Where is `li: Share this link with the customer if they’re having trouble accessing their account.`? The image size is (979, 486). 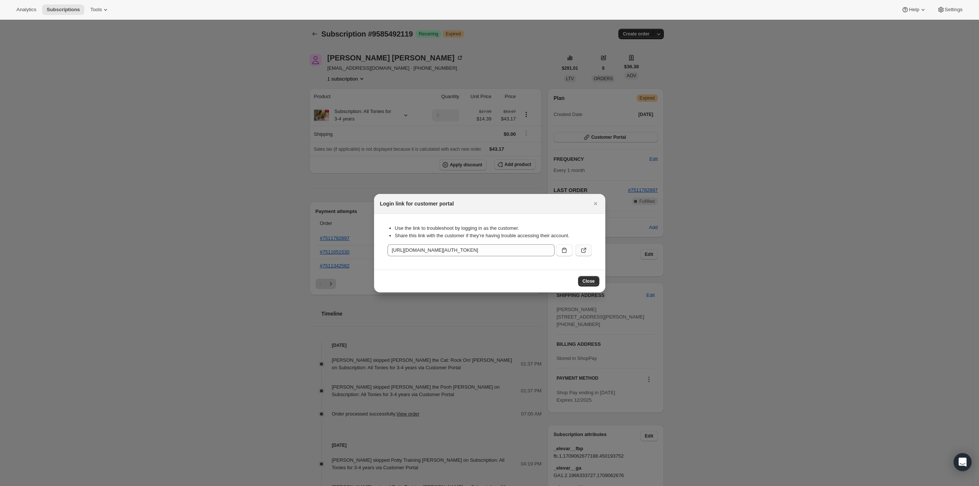 li: Share this link with the customer if they’re having trouble accessing their account. is located at coordinates (493, 236).